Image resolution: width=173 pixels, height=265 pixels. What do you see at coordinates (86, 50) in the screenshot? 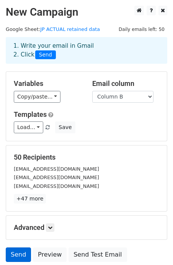
I see `div: 1. Write your email in Gmail 2. Click` at bounding box center [86, 50].